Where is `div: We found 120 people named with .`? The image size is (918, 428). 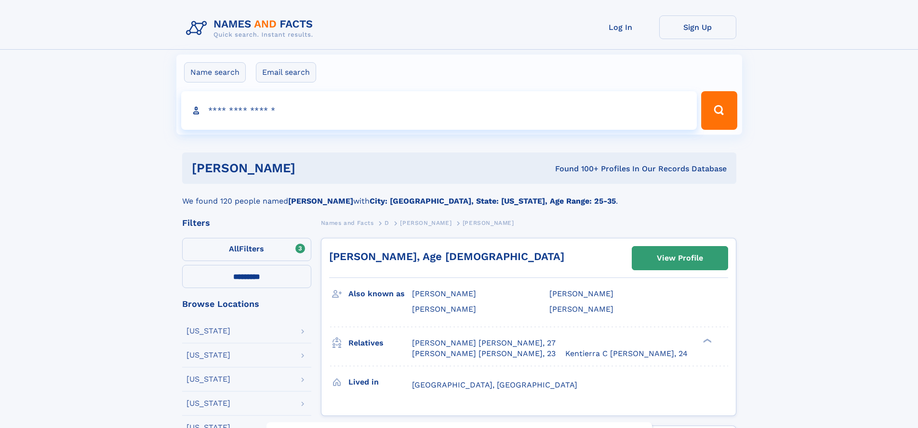 div: We found 120 people named with . is located at coordinates (459, 195).